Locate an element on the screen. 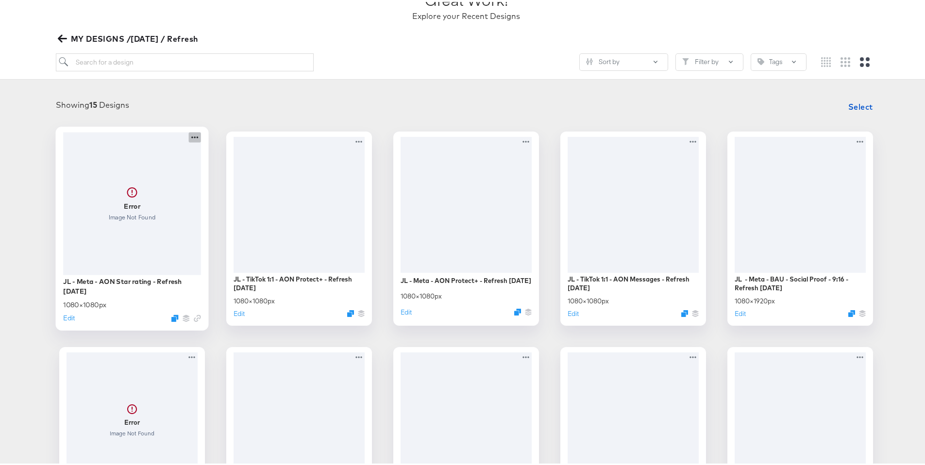 The image size is (925, 465). svg: Sliders is located at coordinates (590, 60).